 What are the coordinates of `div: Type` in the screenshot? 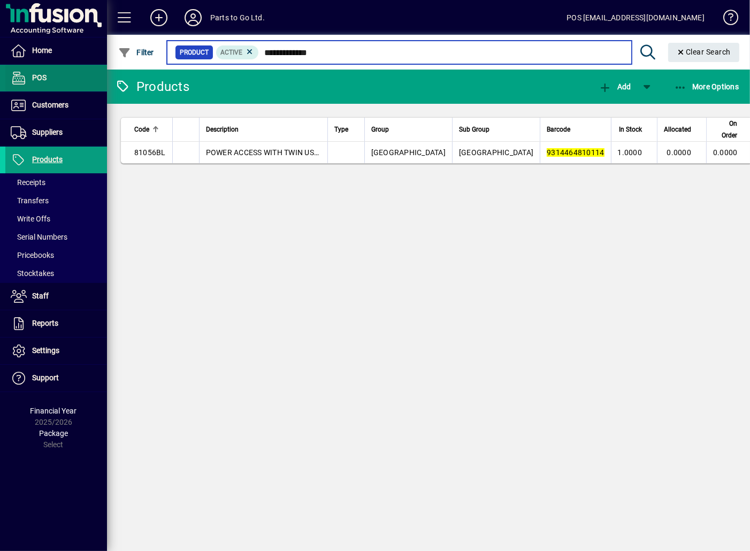 It's located at (346, 129).